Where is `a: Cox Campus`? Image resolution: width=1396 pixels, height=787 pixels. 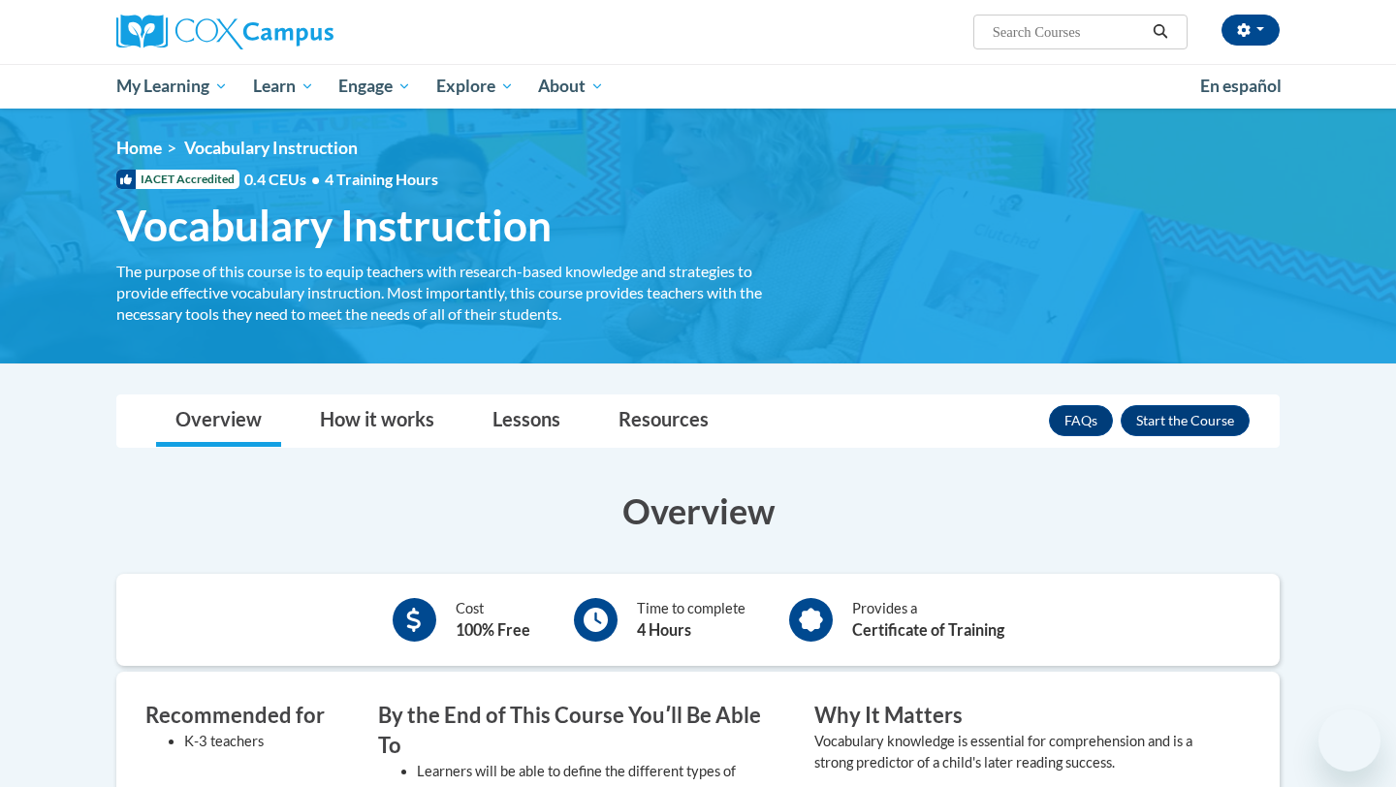
a: Cox Campus is located at coordinates (300, 32).